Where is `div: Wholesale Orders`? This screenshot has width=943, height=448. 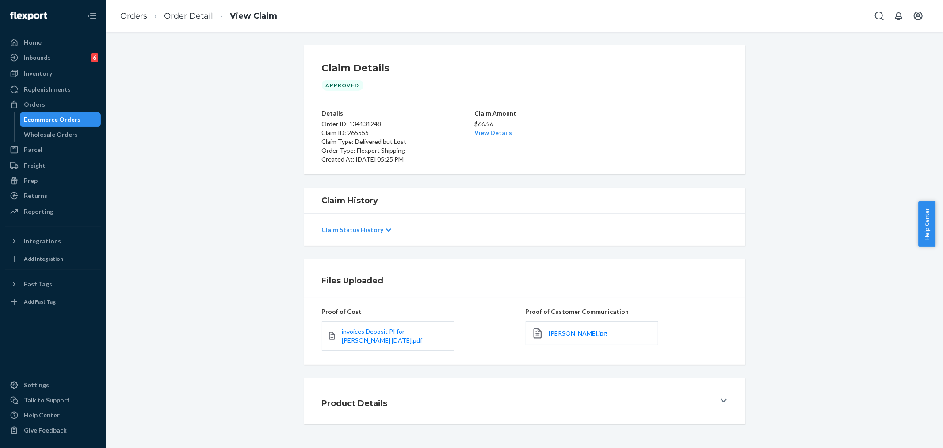
div: Wholesale Orders is located at coordinates (51, 134).